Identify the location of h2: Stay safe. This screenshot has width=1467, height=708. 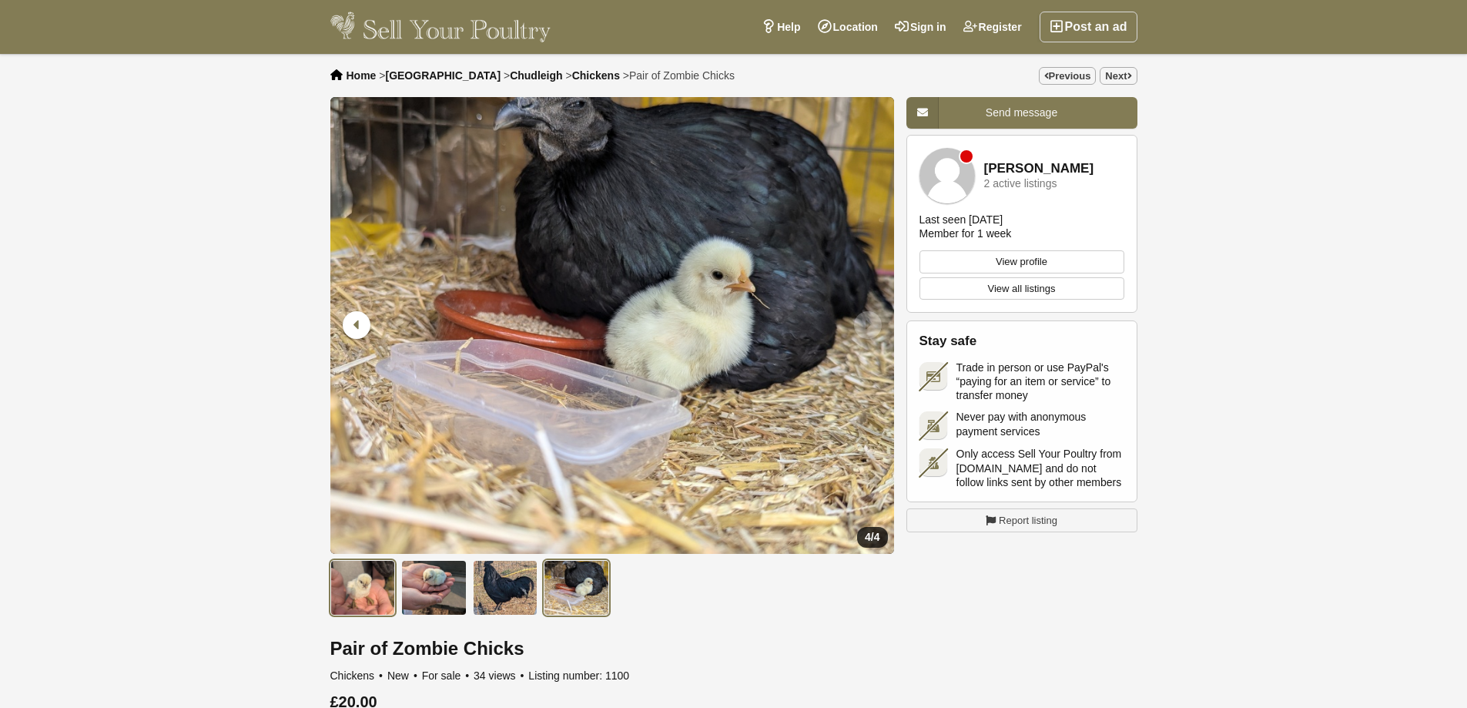
(1022, 341).